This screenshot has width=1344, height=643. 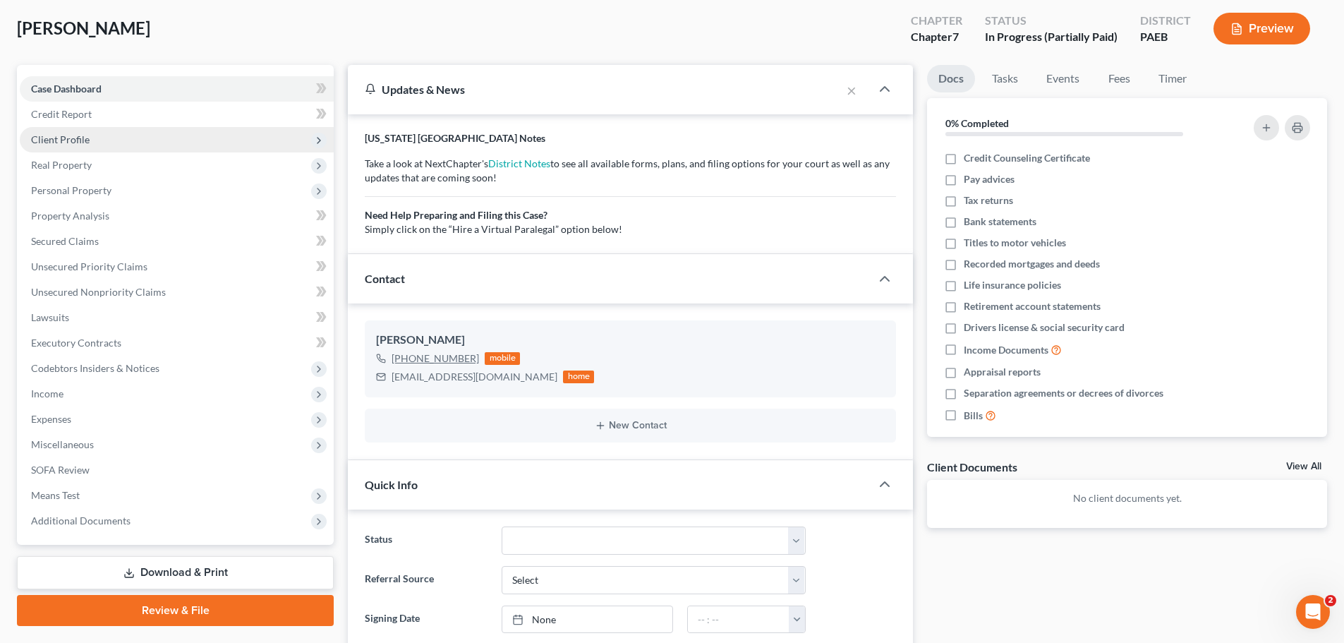 I want to click on span: Lawsuits, so click(x=50, y=317).